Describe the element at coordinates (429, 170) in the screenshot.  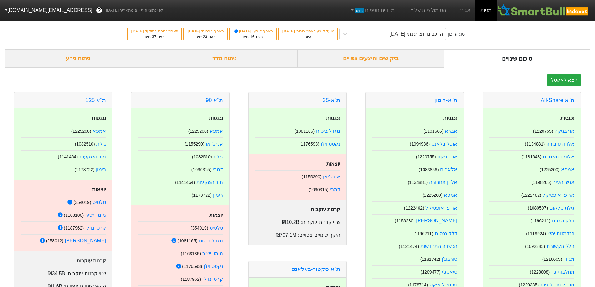
I see `small: ( 1083856 )` at that location.